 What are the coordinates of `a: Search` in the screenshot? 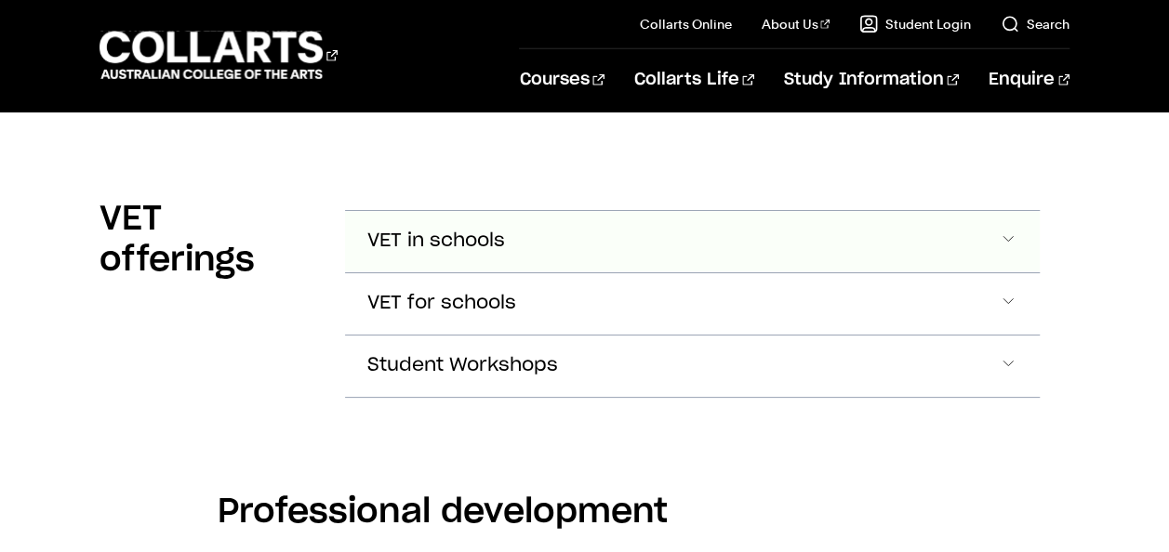 It's located at (1035, 24).